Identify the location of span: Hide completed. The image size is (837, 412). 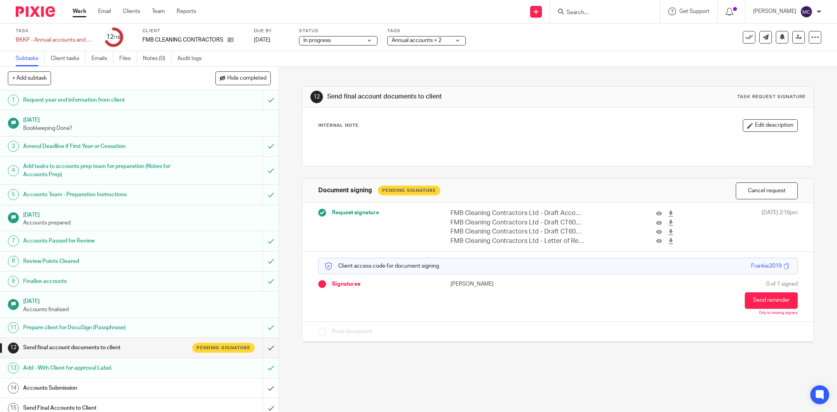
(247, 78).